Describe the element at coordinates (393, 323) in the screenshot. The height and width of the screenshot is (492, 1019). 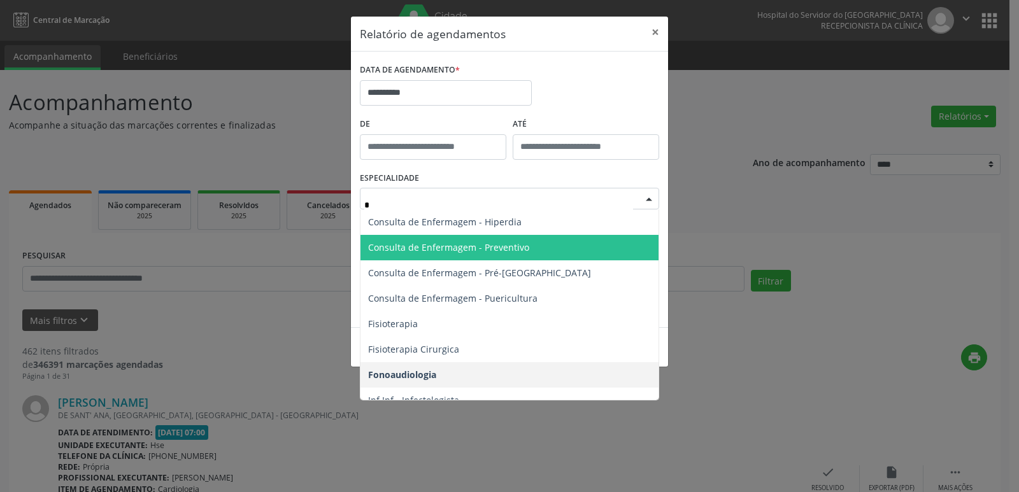
I see `span: Fisioterapia` at that location.